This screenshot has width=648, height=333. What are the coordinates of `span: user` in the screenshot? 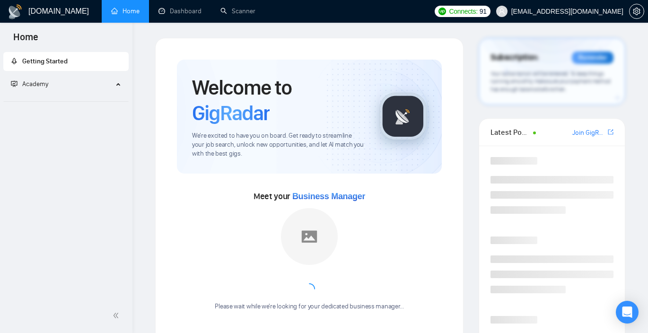 It's located at (502, 11).